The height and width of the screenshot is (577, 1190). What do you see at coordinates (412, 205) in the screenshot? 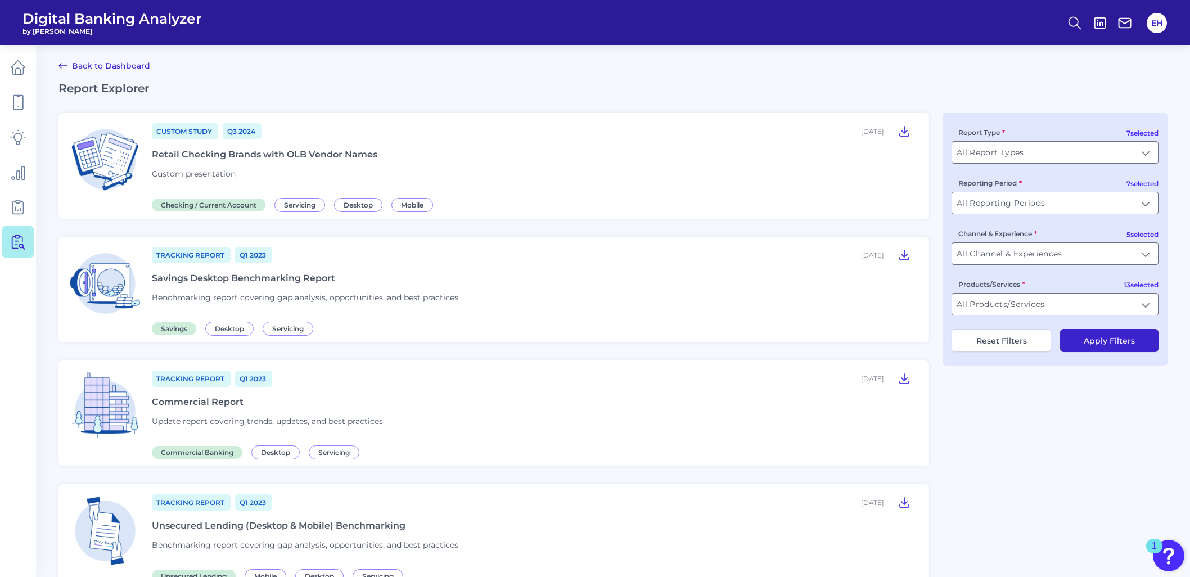
I see `span: Mobile` at bounding box center [412, 205].